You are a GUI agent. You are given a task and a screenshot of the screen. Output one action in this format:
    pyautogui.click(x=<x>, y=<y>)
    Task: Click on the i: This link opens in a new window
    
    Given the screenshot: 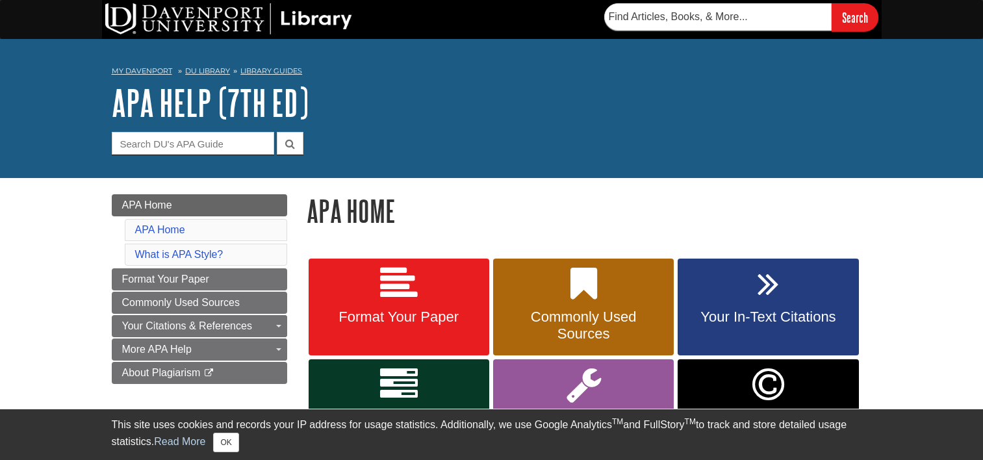 What is the action you would take?
    pyautogui.click(x=209, y=373)
    